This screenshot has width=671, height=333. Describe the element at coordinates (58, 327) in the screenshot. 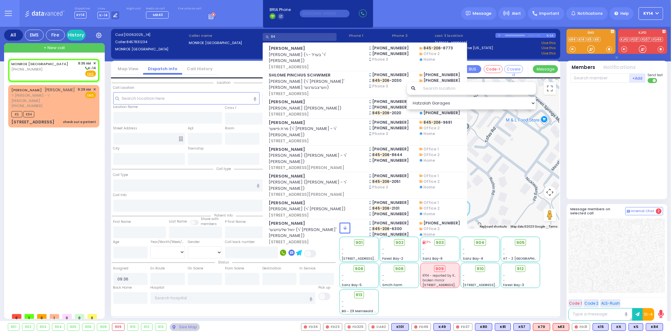

I see `div: 904` at that location.